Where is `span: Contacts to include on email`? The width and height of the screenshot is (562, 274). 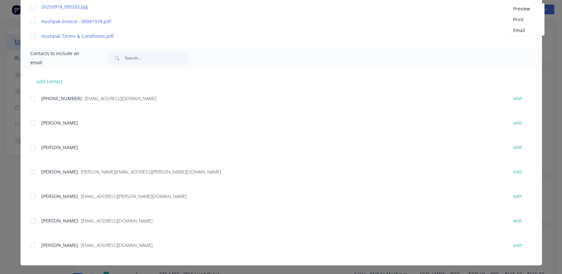 span: Contacts to include on email is located at coordinates (61, 58).